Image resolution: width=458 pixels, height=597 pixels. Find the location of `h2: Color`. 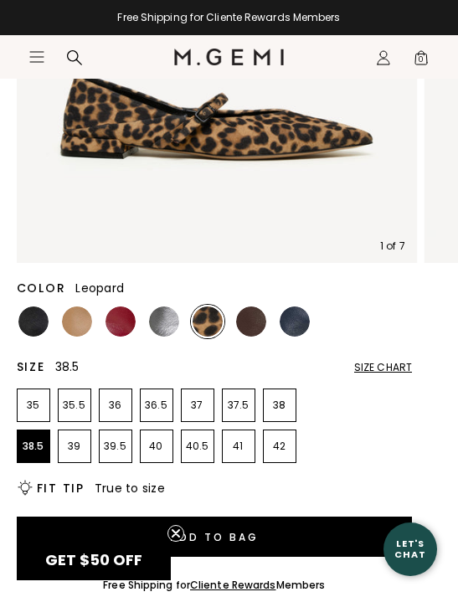

h2: Color is located at coordinates (41, 288).